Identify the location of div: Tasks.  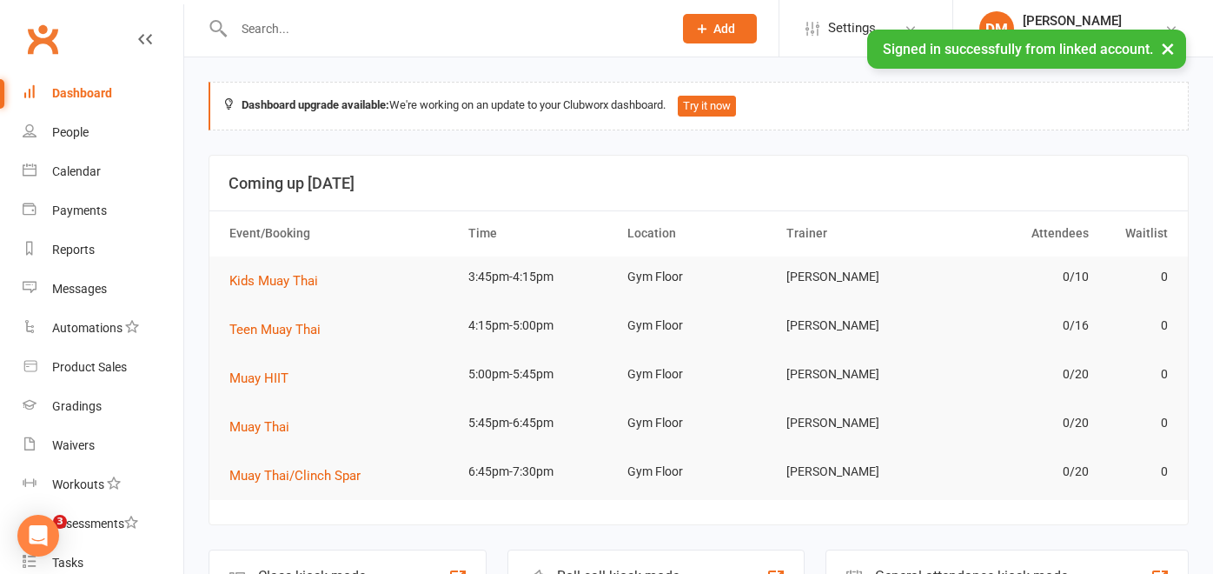
(68, 562).